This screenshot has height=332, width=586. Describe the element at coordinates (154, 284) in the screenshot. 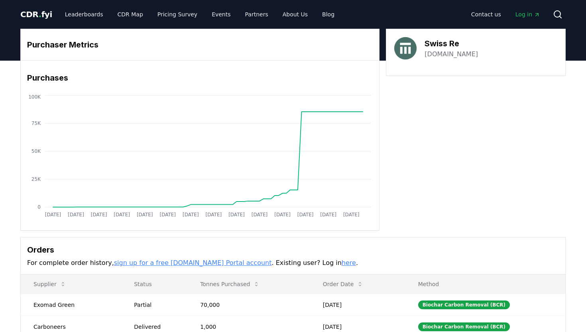

I see `p: Status` at that location.